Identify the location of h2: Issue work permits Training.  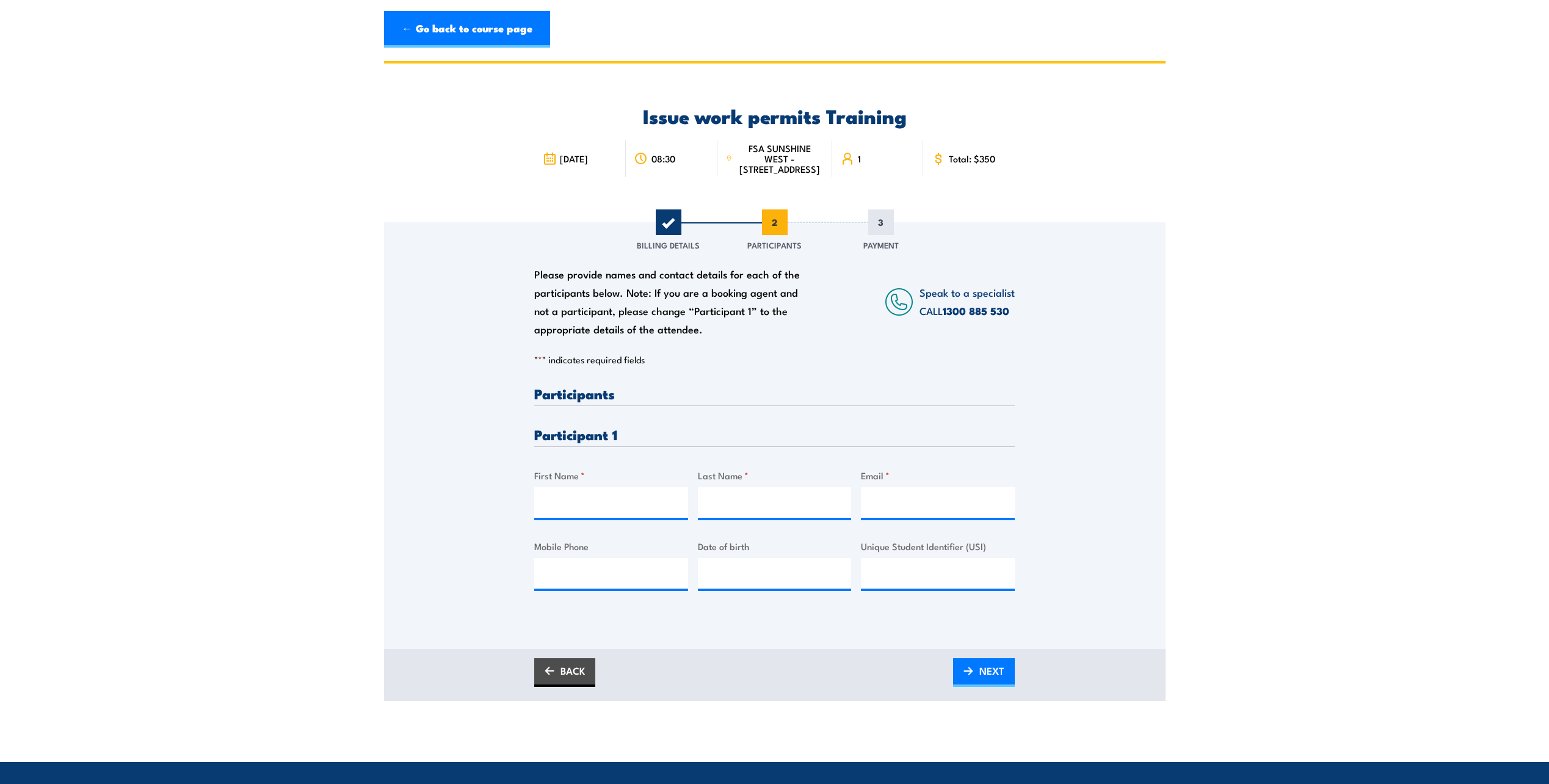
(774, 115).